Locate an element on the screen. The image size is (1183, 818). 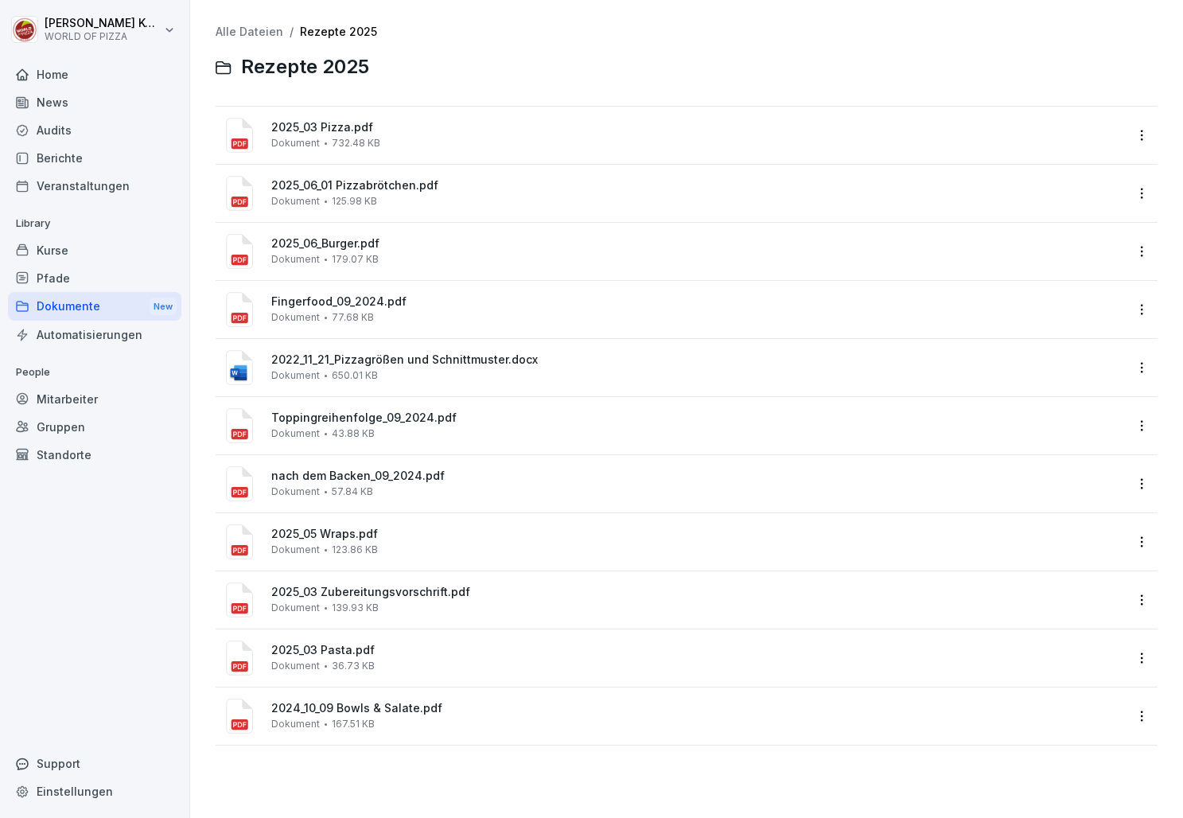
span: 2022_11_21_Pizzagrößen und Schnittmuster.docx is located at coordinates (698, 360).